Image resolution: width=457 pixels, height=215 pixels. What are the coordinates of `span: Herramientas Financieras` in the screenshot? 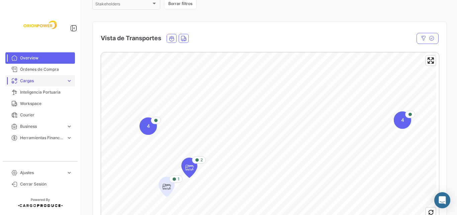 It's located at (42, 138).